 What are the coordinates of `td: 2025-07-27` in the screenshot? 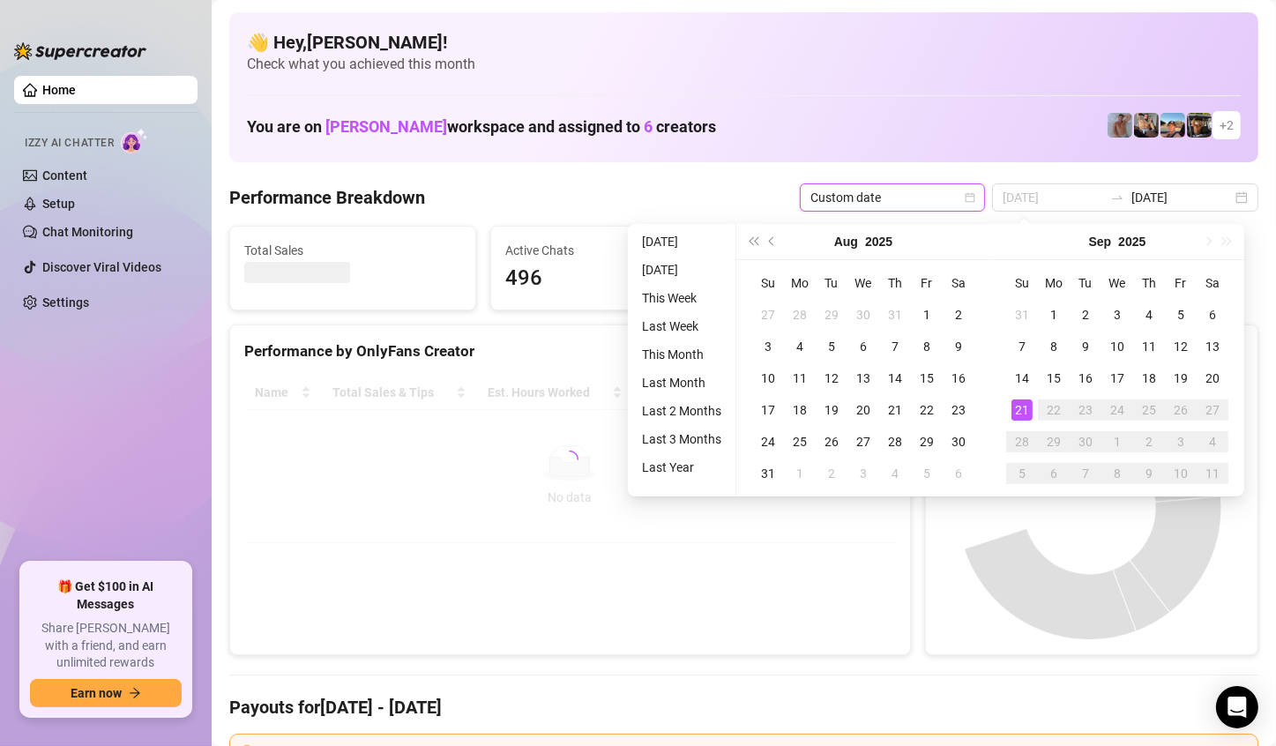 It's located at (768, 315).